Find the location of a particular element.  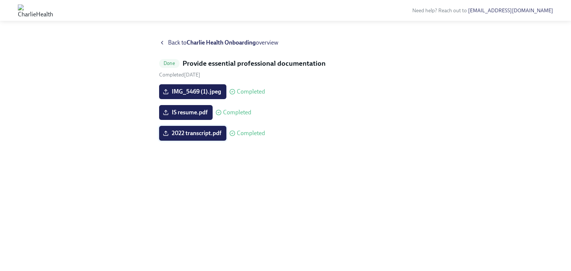

span: IMG_5469 (1).jpeg is located at coordinates (192, 92).